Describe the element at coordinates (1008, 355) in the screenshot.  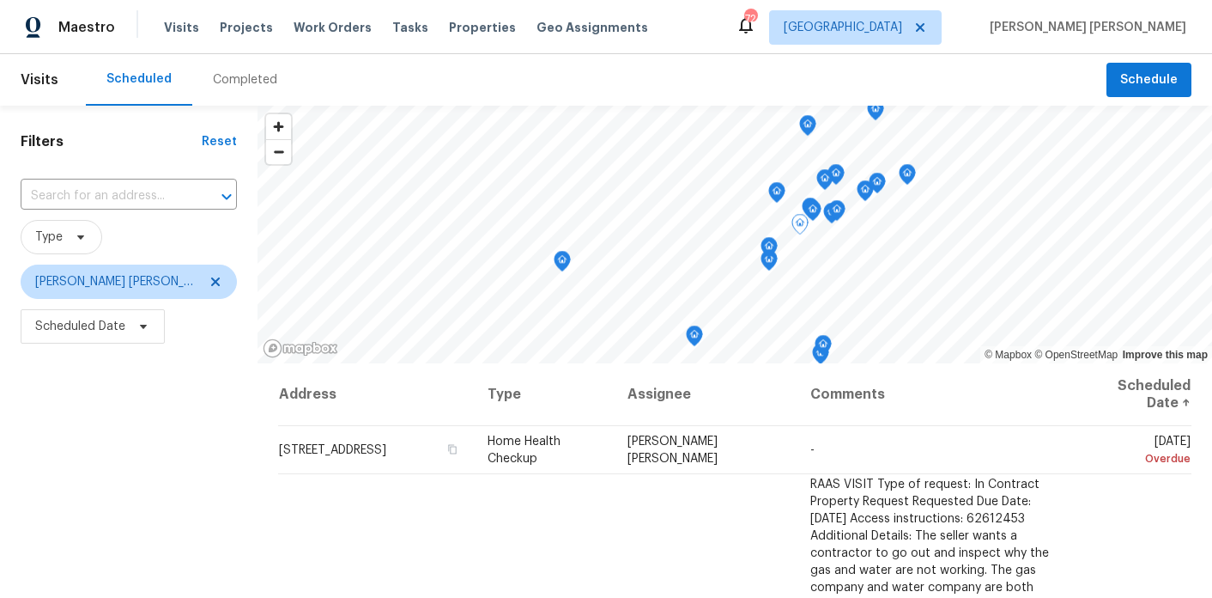
I see `a: Mapbox` at that location.